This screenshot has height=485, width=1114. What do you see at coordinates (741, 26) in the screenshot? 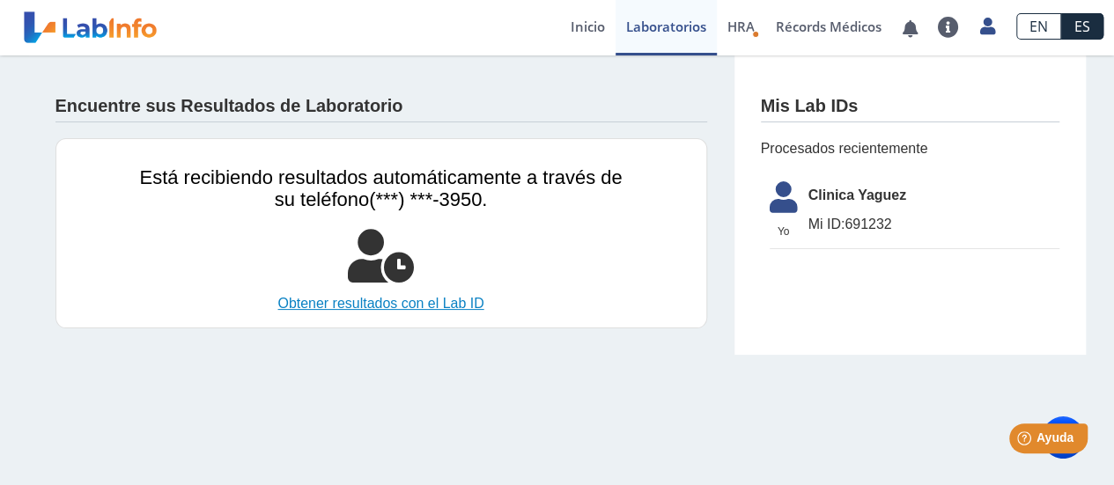
I see `span: HRA` at bounding box center [741, 26].